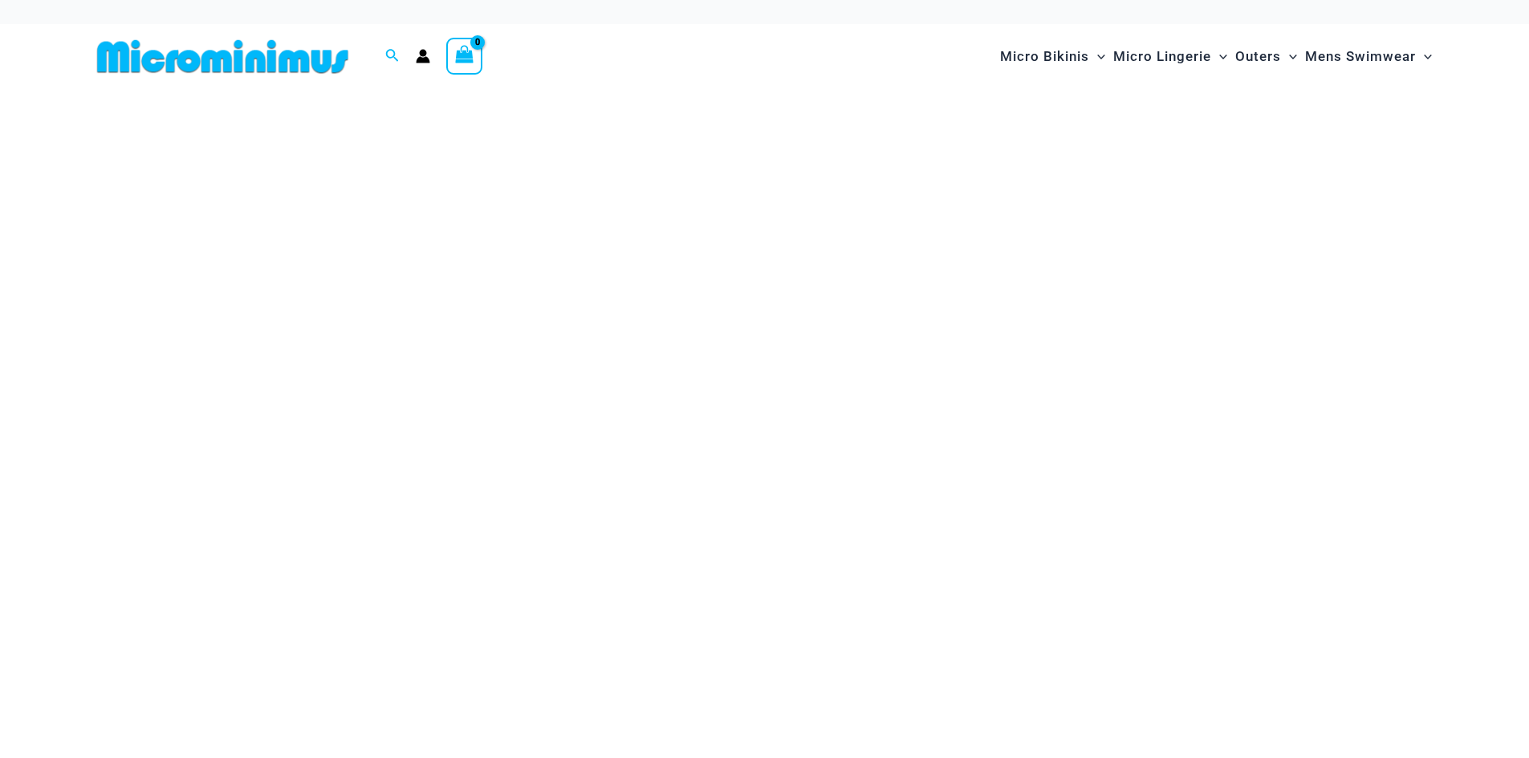  Describe the element at coordinates (1360, 56) in the screenshot. I see `span: Mens Swimwear` at that location.